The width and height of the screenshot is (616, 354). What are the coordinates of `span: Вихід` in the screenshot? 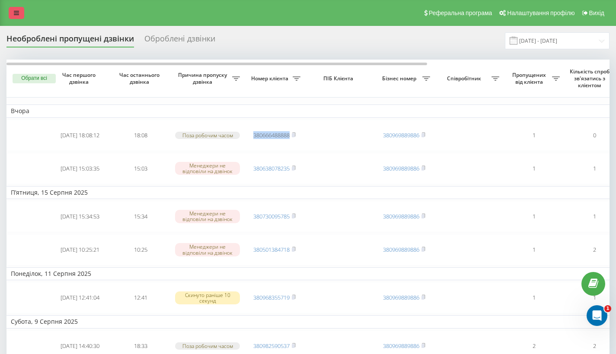 It's located at (597, 13).